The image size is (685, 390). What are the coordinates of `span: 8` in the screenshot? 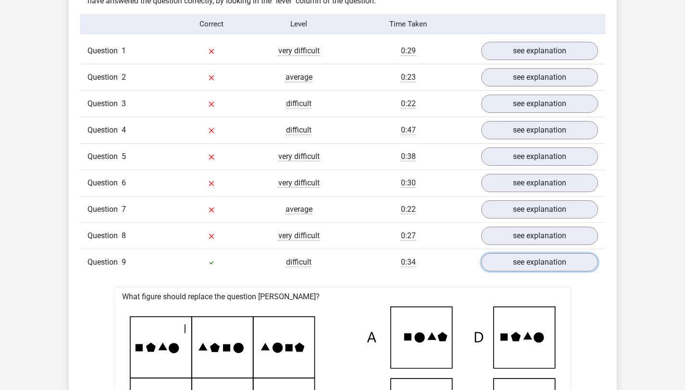 It's located at (124, 236).